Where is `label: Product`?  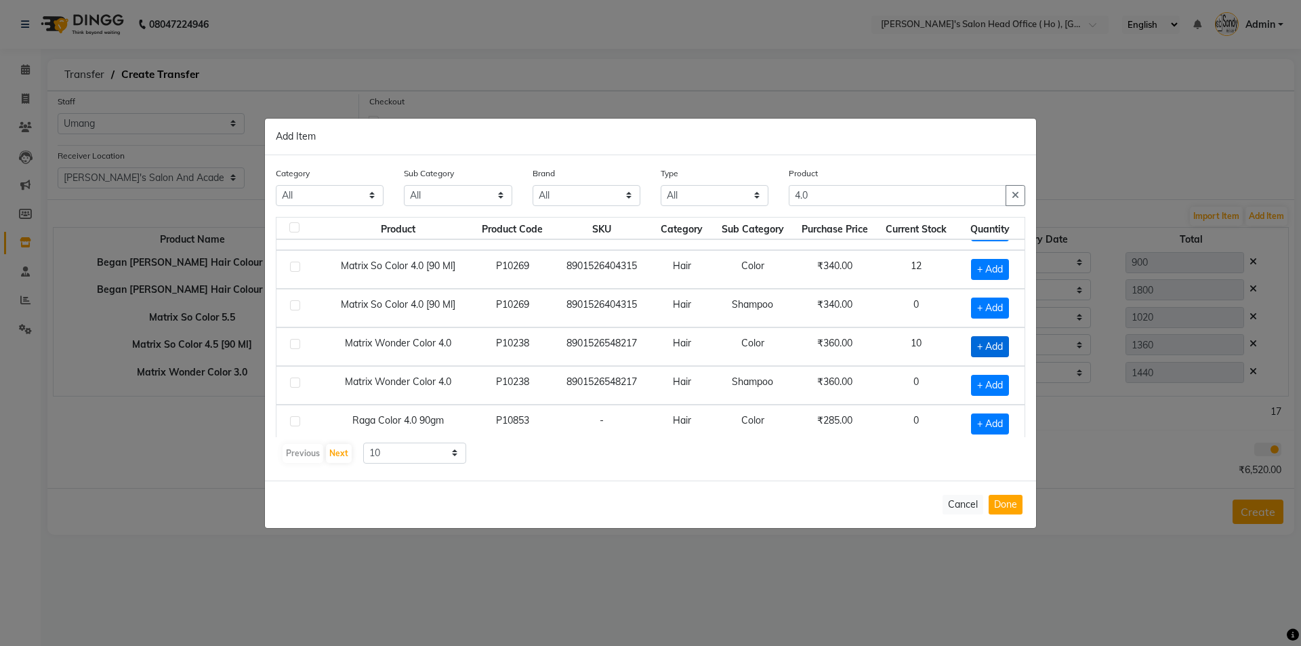 label: Product is located at coordinates (803, 173).